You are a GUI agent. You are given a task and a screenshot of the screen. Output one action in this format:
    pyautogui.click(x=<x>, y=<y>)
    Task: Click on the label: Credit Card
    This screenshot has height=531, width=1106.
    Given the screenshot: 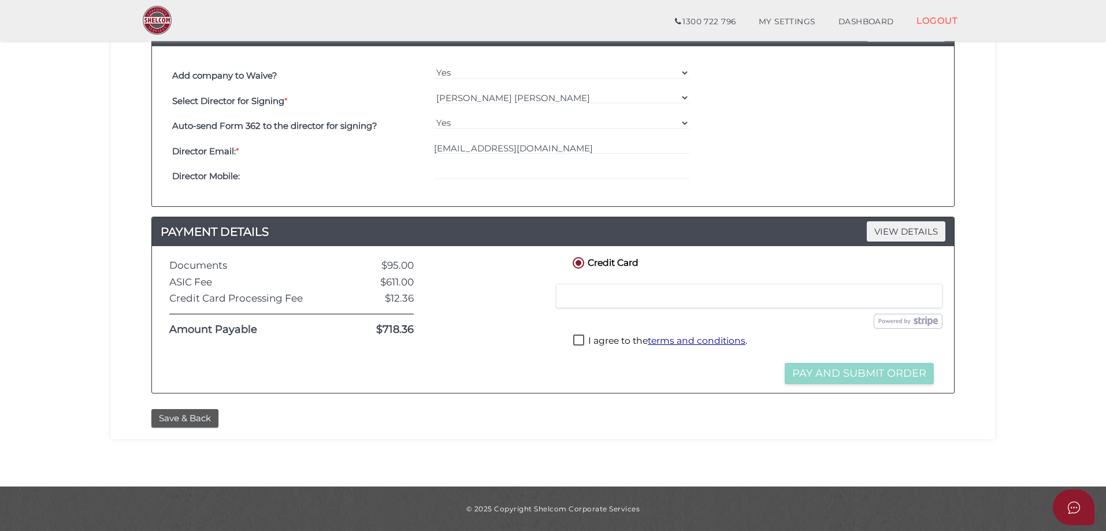 What is the action you would take?
    pyautogui.click(x=604, y=262)
    